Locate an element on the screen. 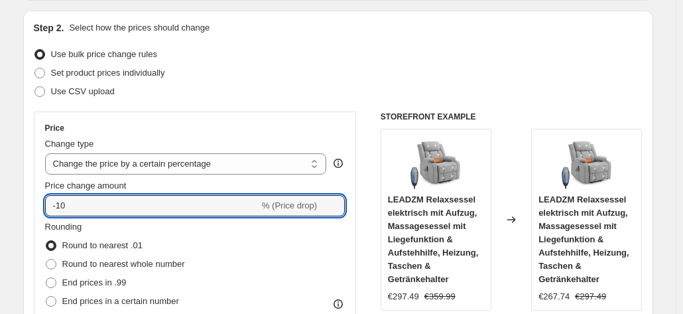 The image size is (683, 314). span: End prices in .99 is located at coordinates (94, 282).